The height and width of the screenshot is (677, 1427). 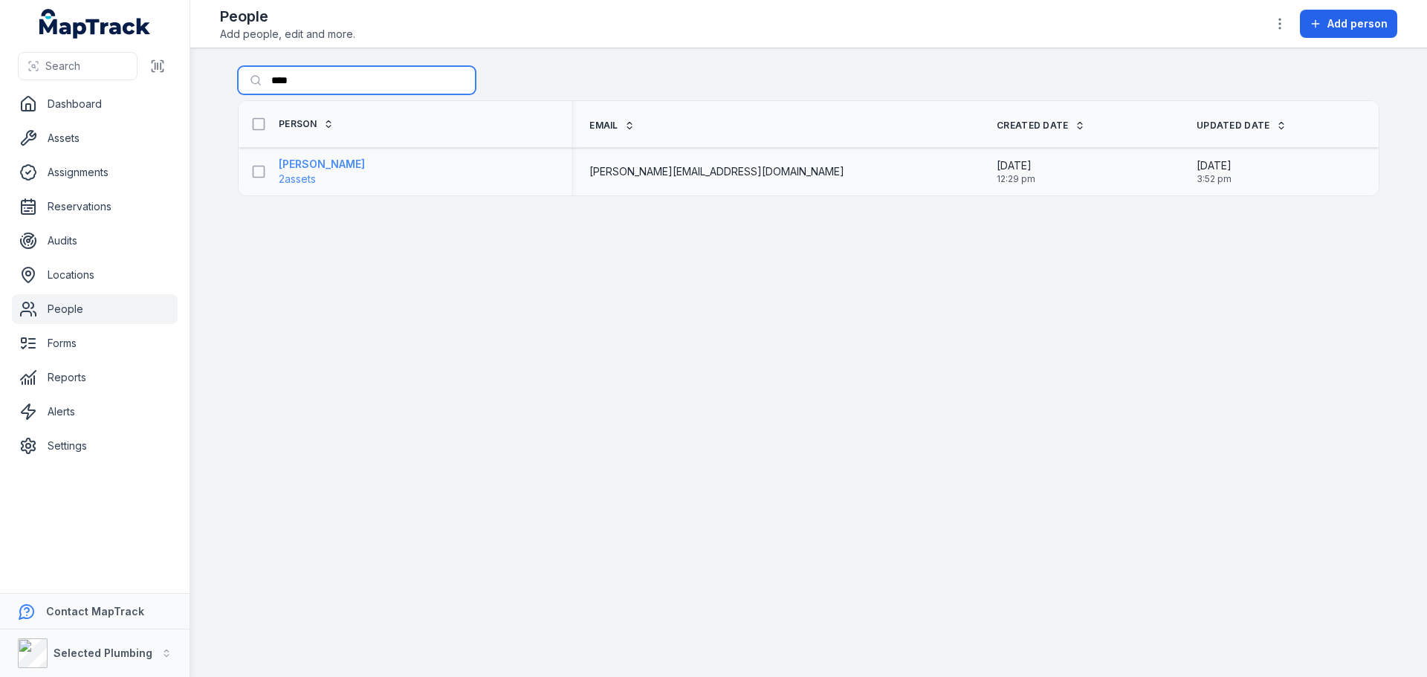 What do you see at coordinates (1242, 126) in the screenshot?
I see `a: Updated Date` at bounding box center [1242, 126].